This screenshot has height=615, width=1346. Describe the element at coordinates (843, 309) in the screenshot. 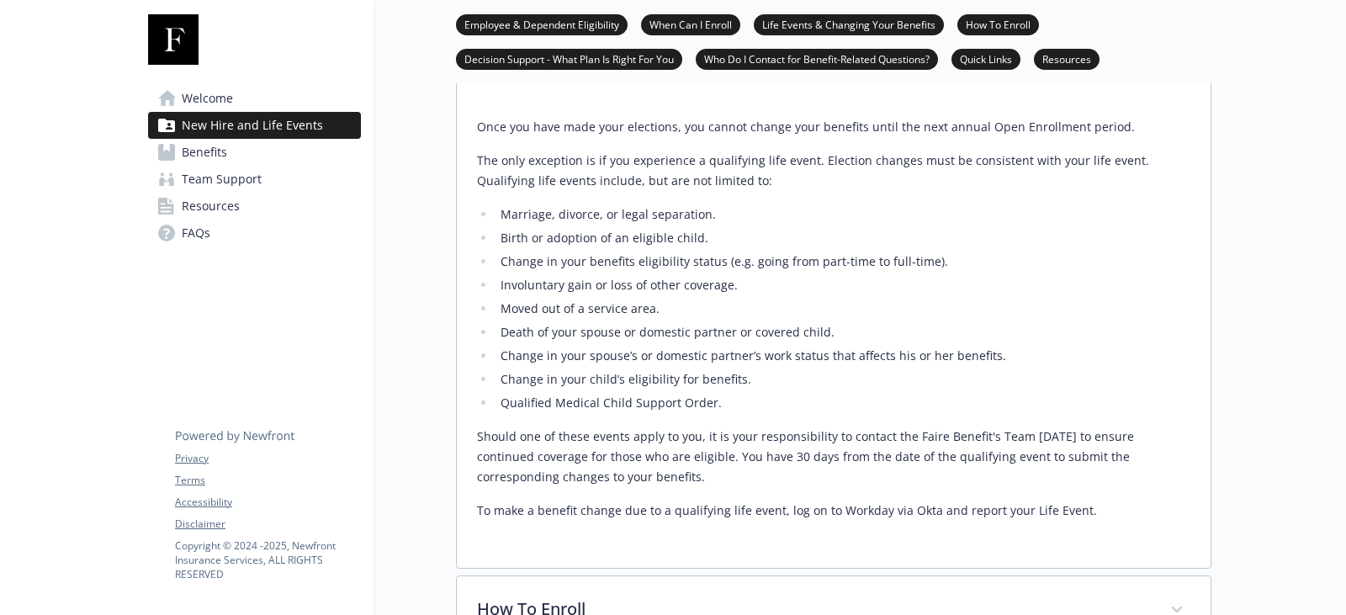

I see `li: Moved out of a service area.` at that location.